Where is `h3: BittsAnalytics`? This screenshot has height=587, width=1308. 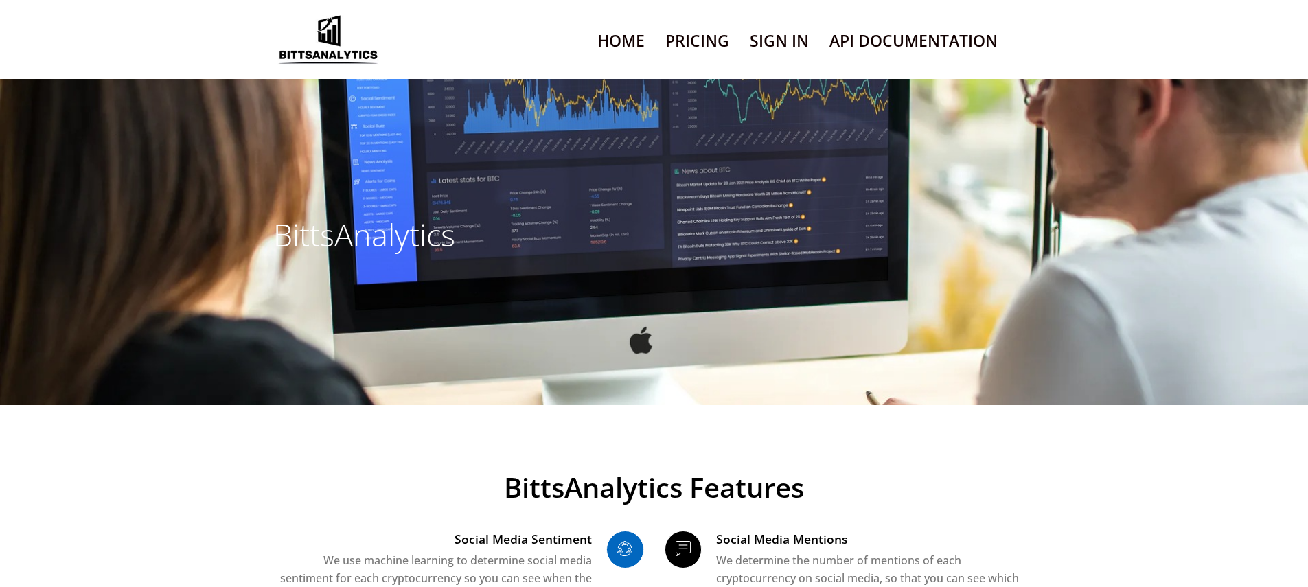
h3: BittsAnalytics is located at coordinates (459, 235).